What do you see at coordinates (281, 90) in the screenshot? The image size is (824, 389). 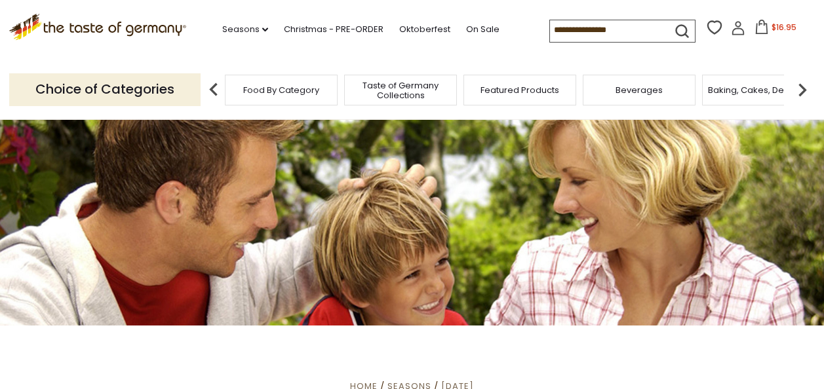 I see `span: Food By Category` at bounding box center [281, 90].